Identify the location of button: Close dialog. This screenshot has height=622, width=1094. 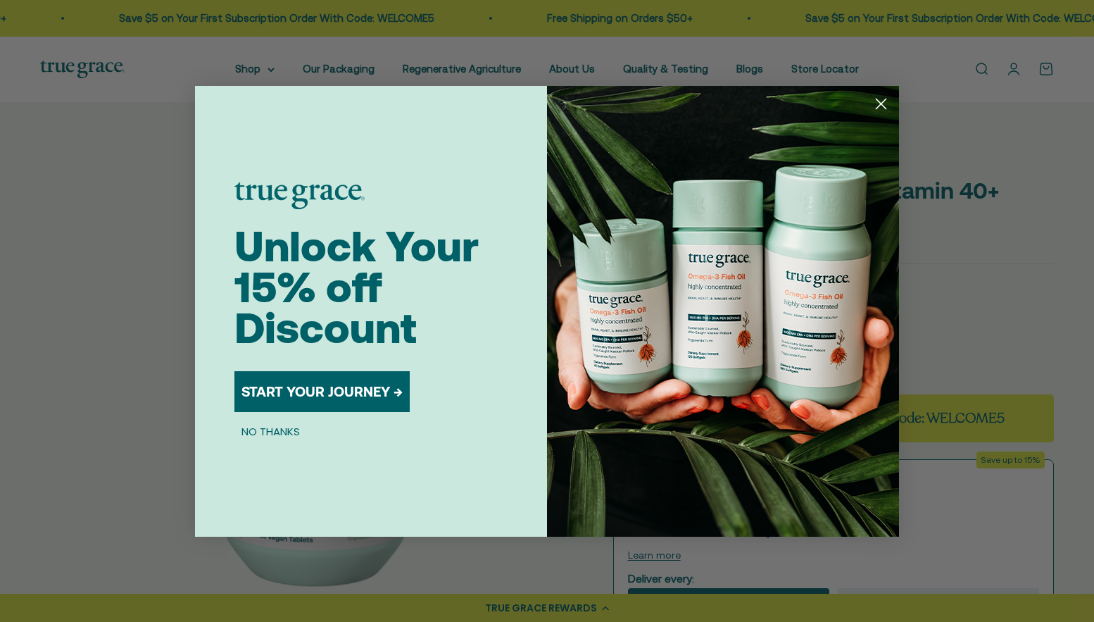
(881, 103).